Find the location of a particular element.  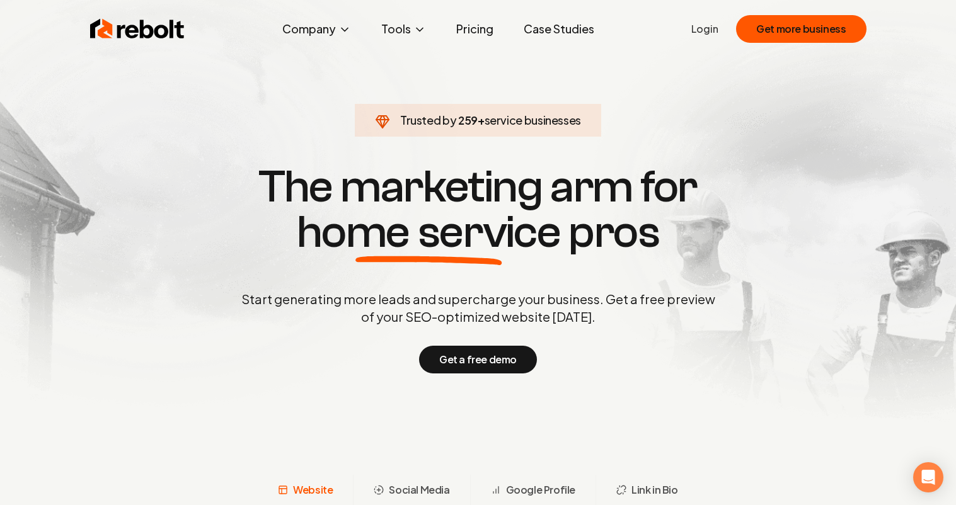

button: Company is located at coordinates (316, 29).